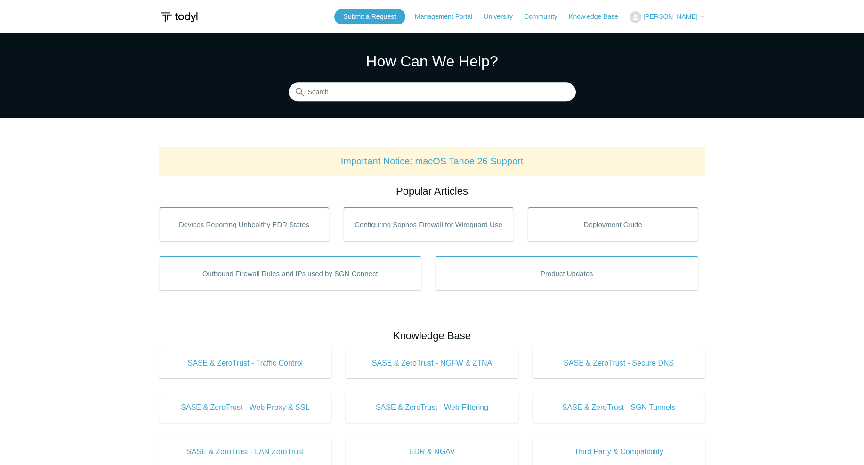 Image resolution: width=864 pixels, height=465 pixels. What do you see at coordinates (618, 363) in the screenshot?
I see `span: SASE & ZeroTrust - Secure DNS` at bounding box center [618, 363].